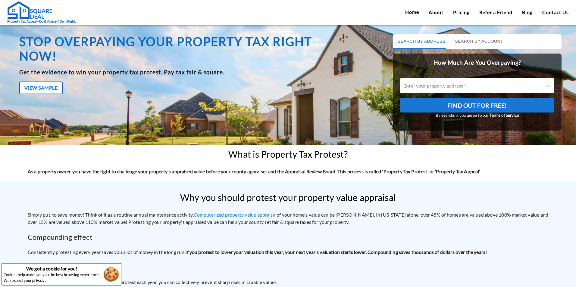 This screenshot has width=576, height=287. Describe the element at coordinates (477, 42) in the screenshot. I see `div: basic tabs example` at that location.